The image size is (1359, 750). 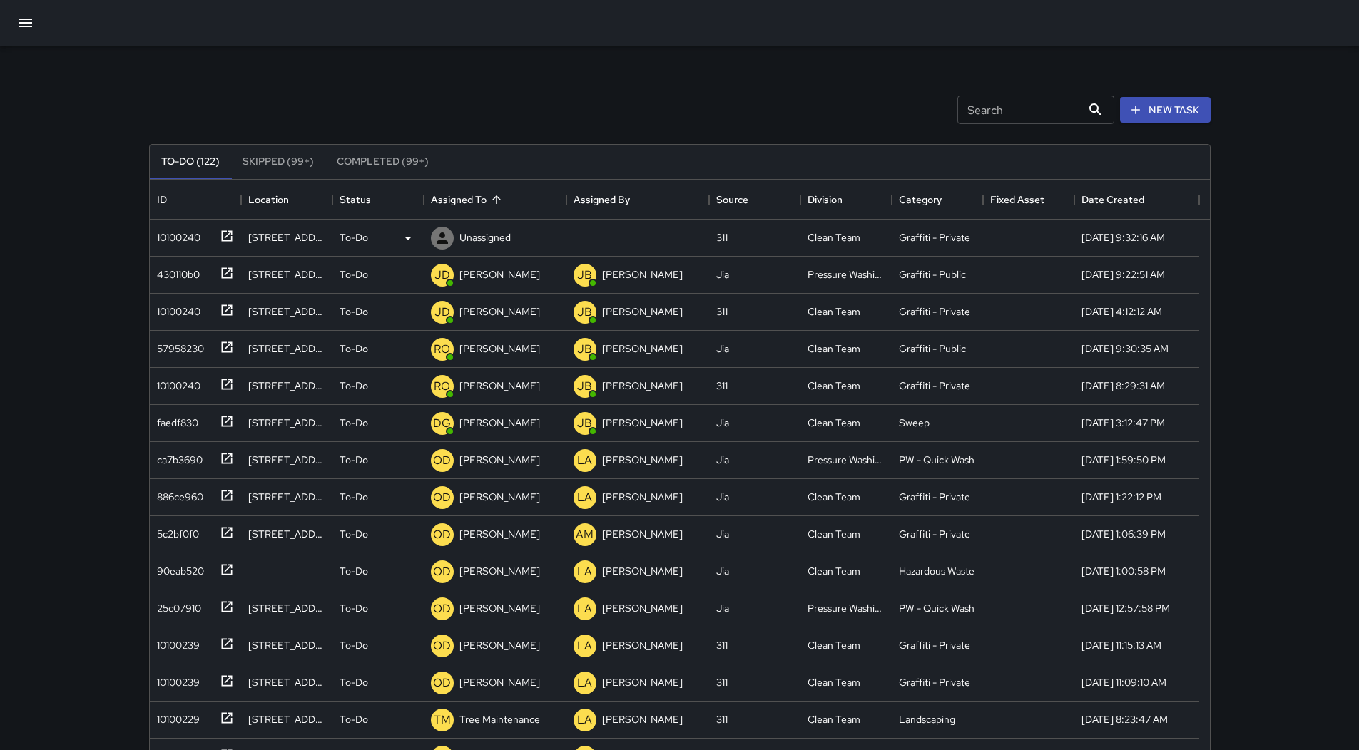 I want to click on div: 8/9/2025, 3:12:47 PM, so click(x=1123, y=423).